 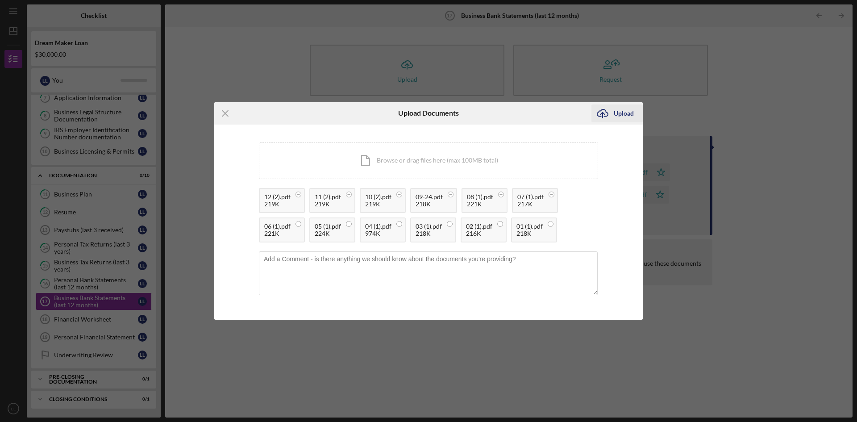 I want to click on div: Upload, so click(x=624, y=113).